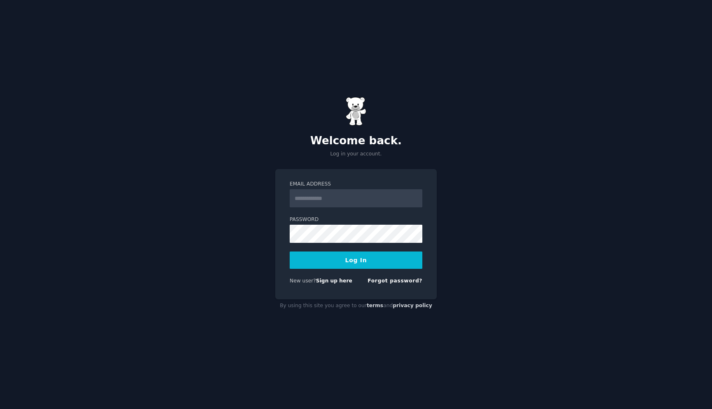 The width and height of the screenshot is (712, 409). I want to click on img: Gummy Bear, so click(356, 111).